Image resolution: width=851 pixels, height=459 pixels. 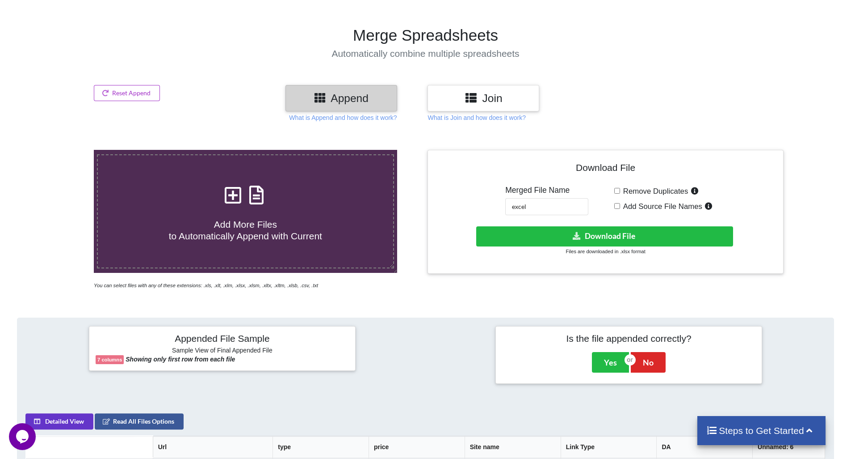 I want to click on h3: Join, so click(x=484, y=98).